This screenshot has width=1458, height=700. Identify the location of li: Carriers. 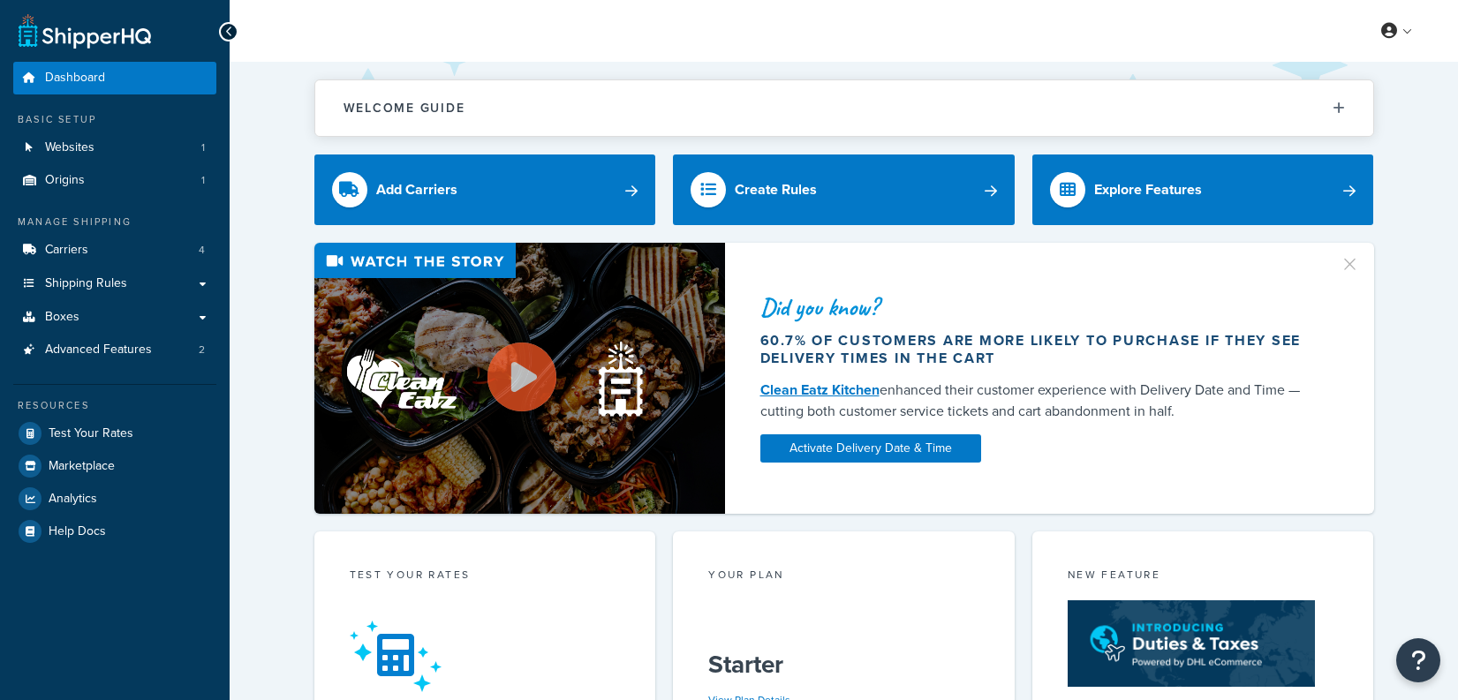
(115, 250).